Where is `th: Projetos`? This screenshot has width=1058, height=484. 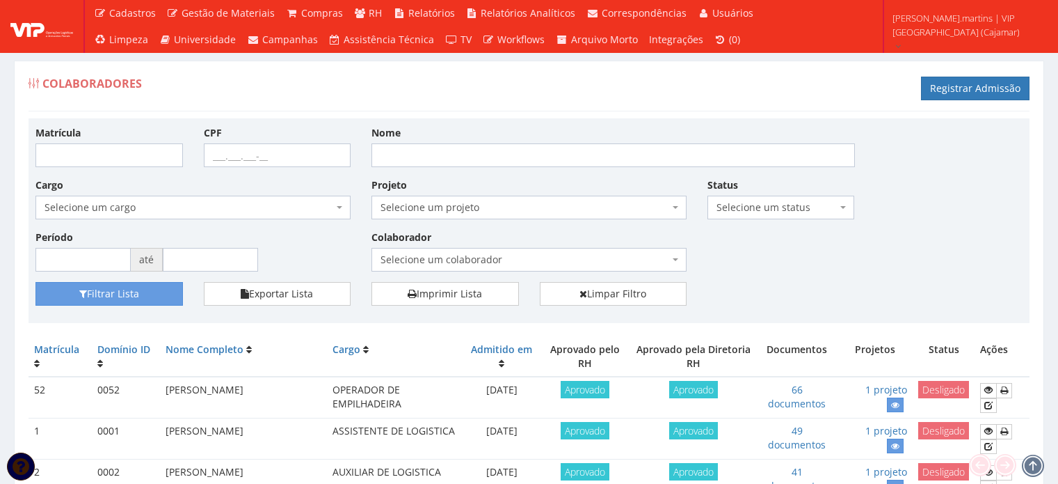
th: Projetos is located at coordinates (875, 356).